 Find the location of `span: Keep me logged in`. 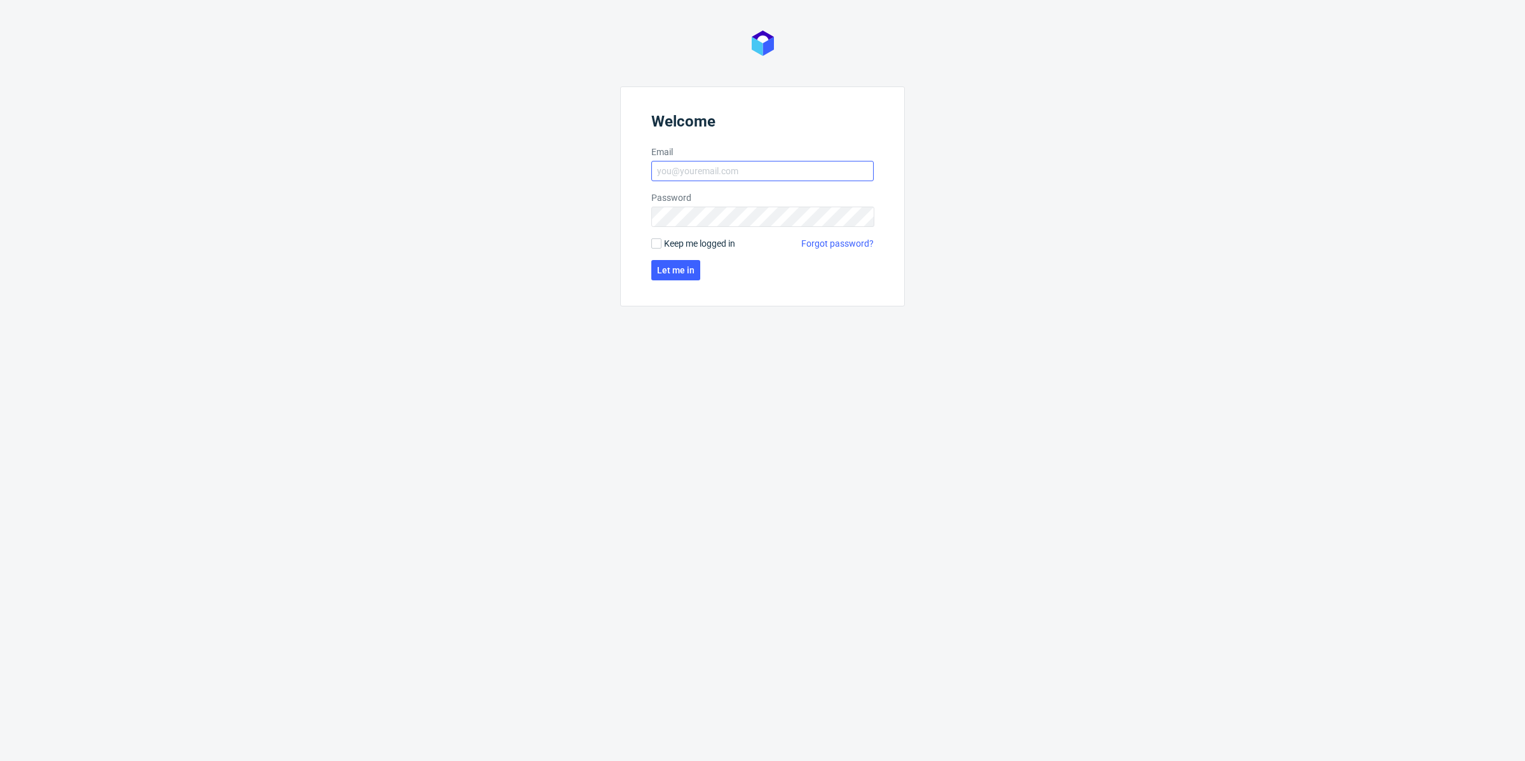

span: Keep me logged in is located at coordinates (700, 243).